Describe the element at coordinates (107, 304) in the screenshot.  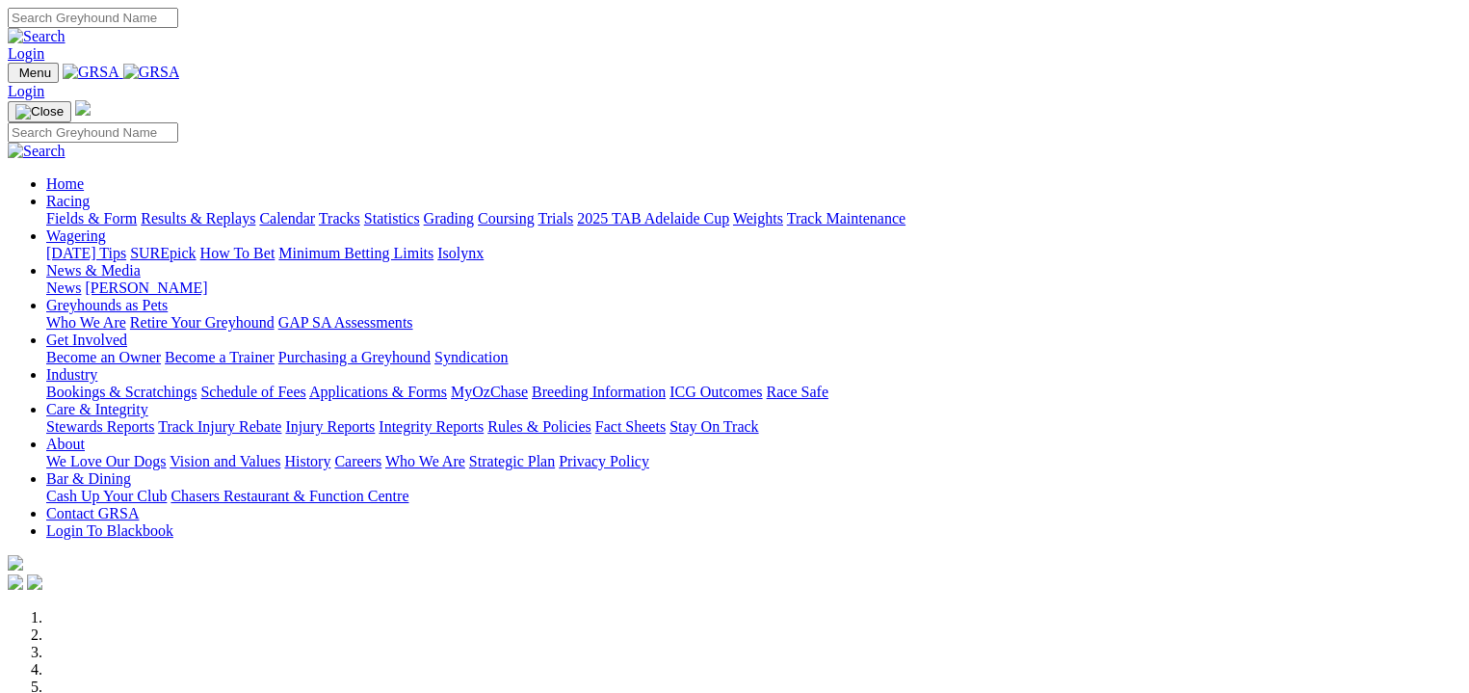
I see `a: Greyhounds as Pets` at that location.